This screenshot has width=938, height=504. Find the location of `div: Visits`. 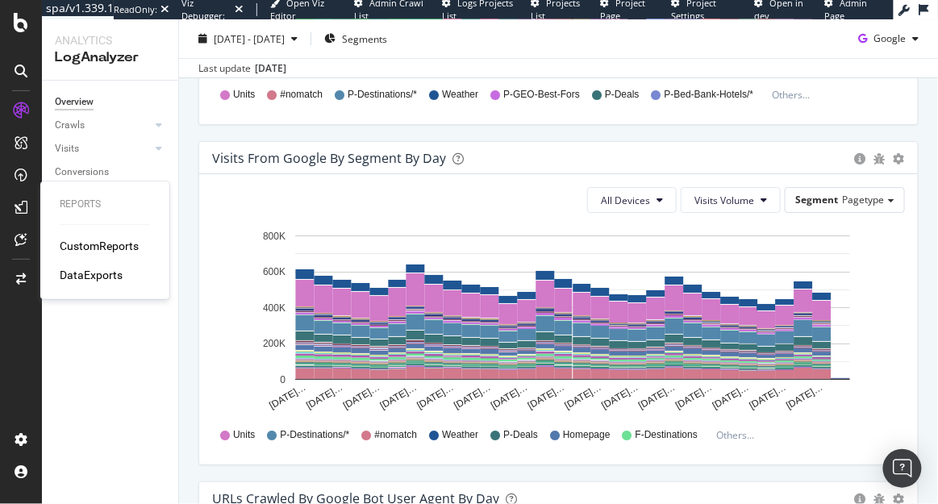

div: Visits is located at coordinates (67, 148).